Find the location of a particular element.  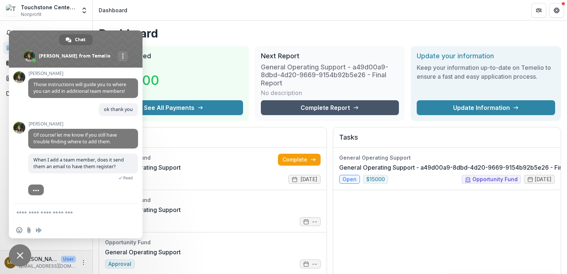

a: Complete Report is located at coordinates (330, 108).